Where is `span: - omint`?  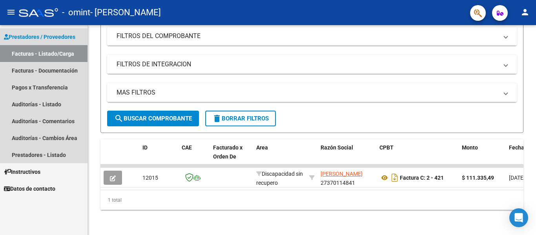 span: - omint is located at coordinates (76, 13).